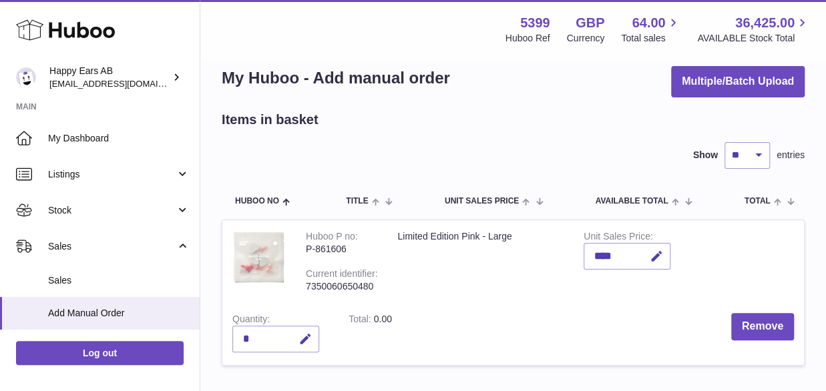 The height and width of the screenshot is (391, 826). Describe the element at coordinates (336, 78) in the screenshot. I see `h1: My Huboo - Add manual order` at that location.